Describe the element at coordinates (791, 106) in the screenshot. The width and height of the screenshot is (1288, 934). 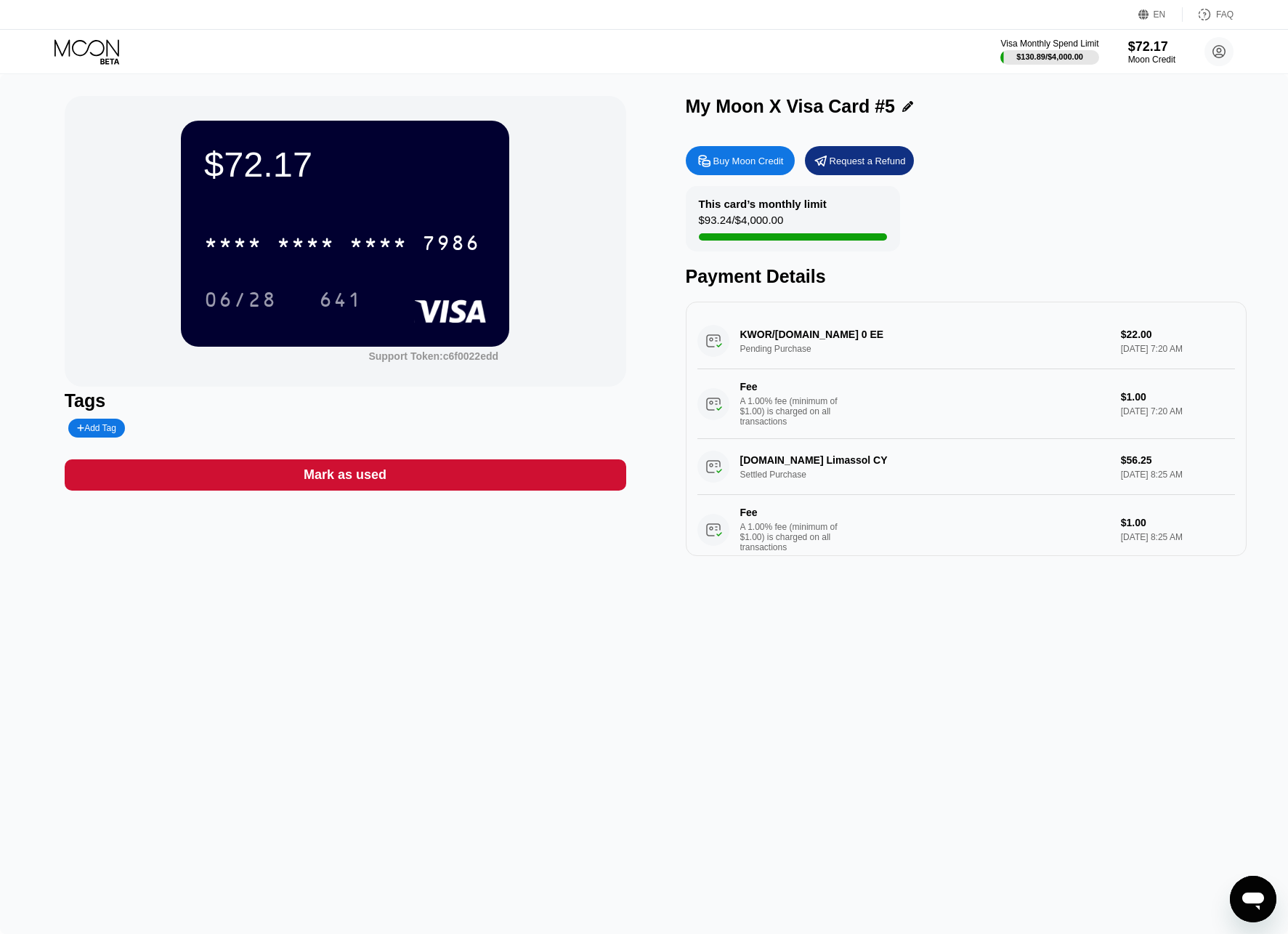
I see `div: My Moon X Visa Card #5` at that location.